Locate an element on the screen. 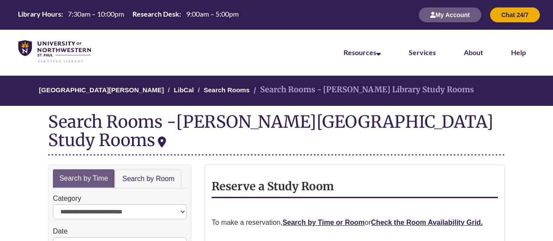  a: Search by Room is located at coordinates (148, 179).